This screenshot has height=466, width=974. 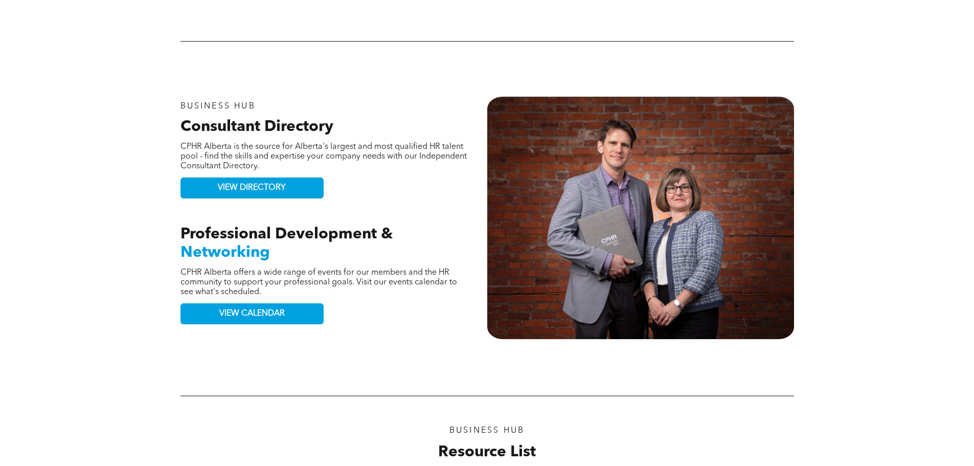 I want to click on span: VIEW DIRECTORY, so click(x=252, y=188).